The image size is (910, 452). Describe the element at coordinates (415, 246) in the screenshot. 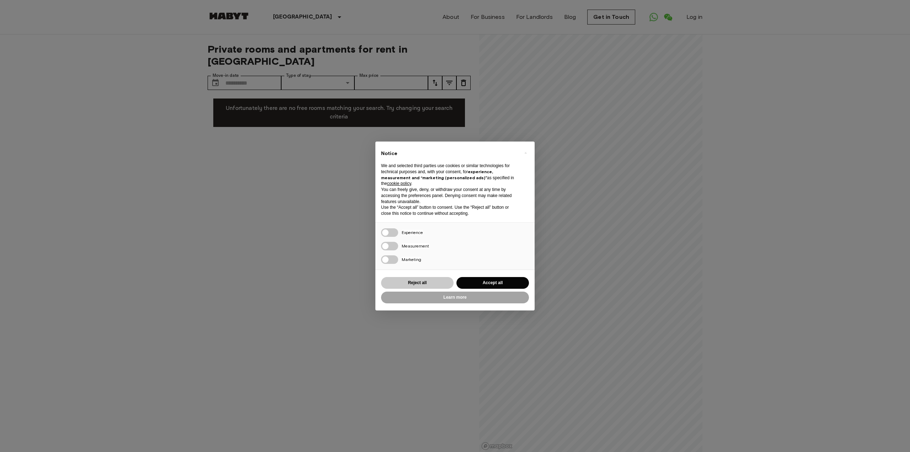

I see `span: Measurement` at that location.